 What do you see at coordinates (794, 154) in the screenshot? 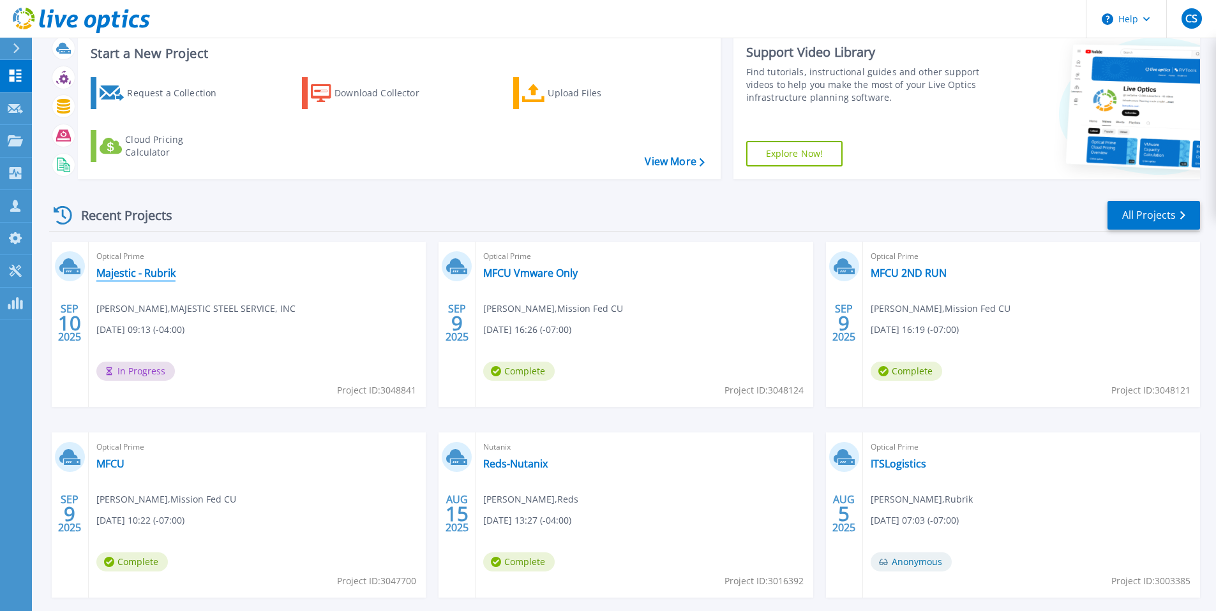
I see `a: Explore Now!` at bounding box center [794, 154].